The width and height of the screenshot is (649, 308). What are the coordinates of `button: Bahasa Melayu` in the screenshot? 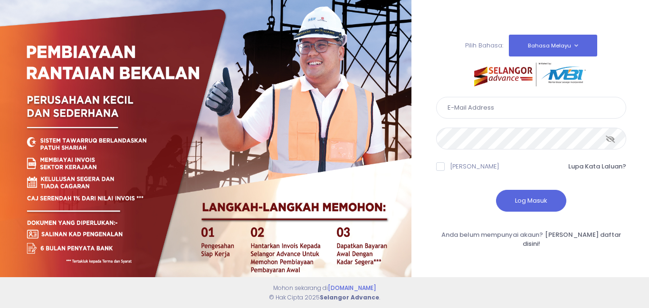 It's located at (553, 46).